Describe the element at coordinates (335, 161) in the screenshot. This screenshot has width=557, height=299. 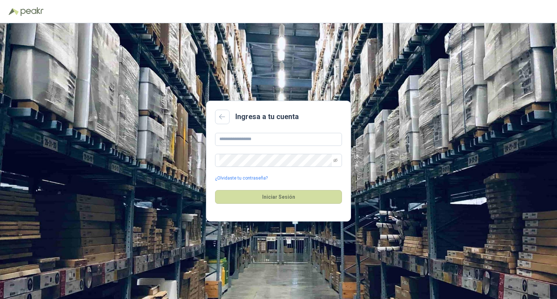
I see `span: eye-invisible` at that location.